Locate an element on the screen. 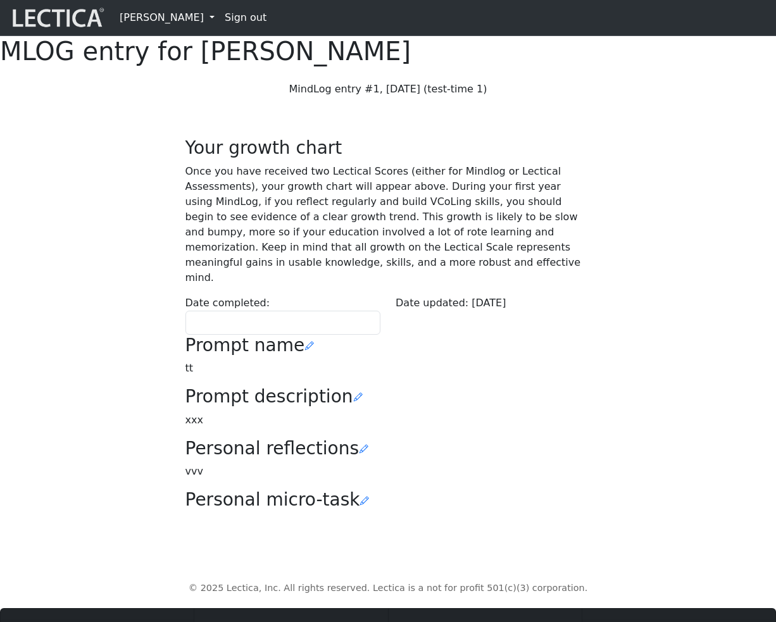 This screenshot has width=776, height=622. p: xxx is located at coordinates (388, 420).